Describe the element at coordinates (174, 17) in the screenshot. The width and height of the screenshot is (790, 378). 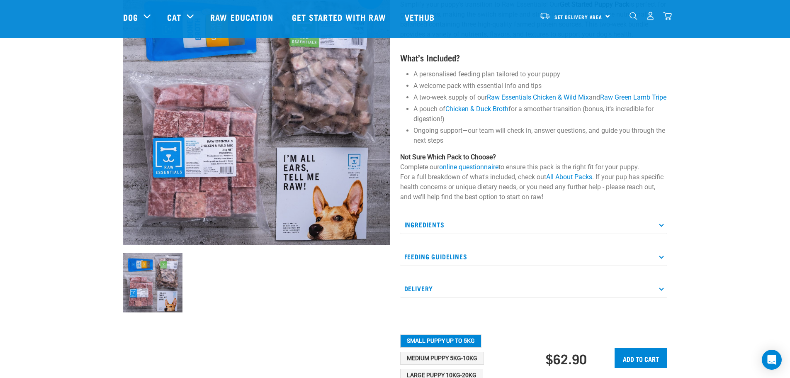
I see `a: Cat` at that location.